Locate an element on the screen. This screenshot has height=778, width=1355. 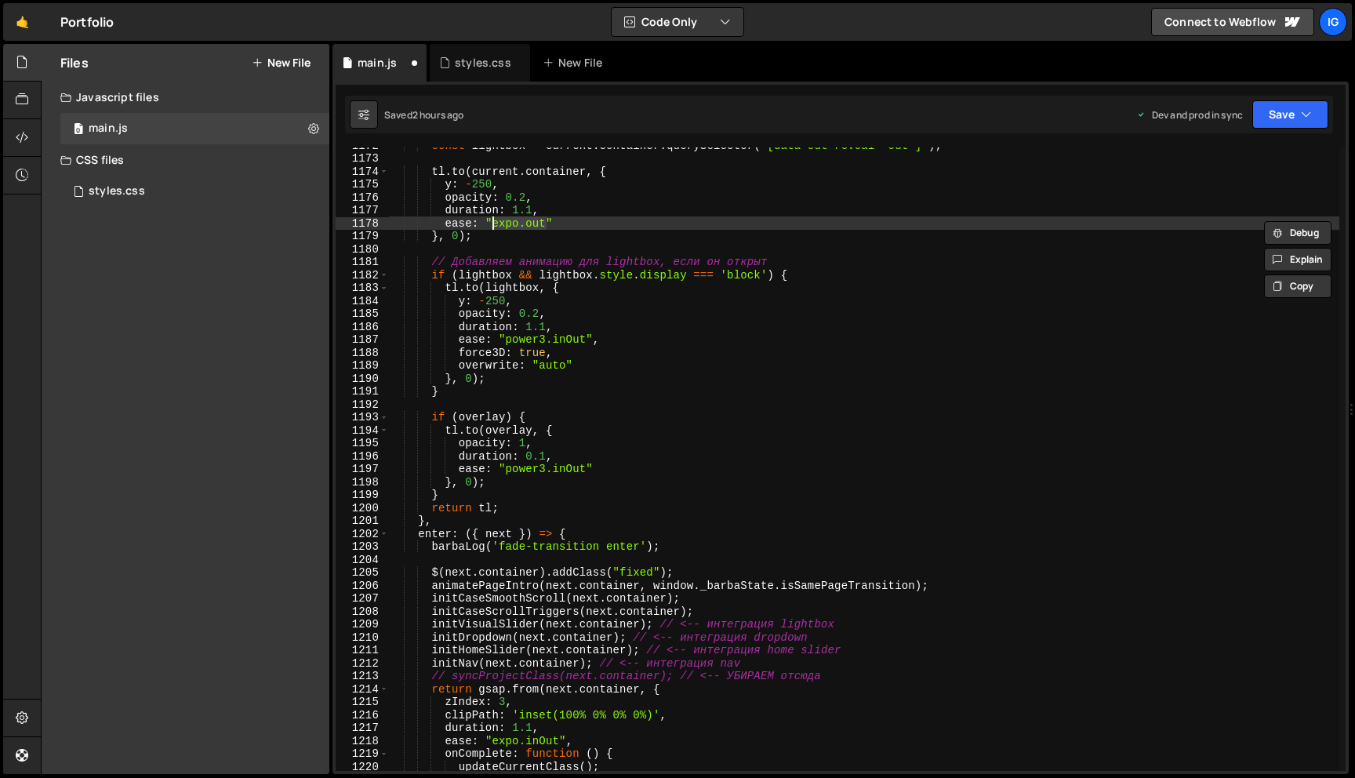
div: 1183 is located at coordinates (362, 288).